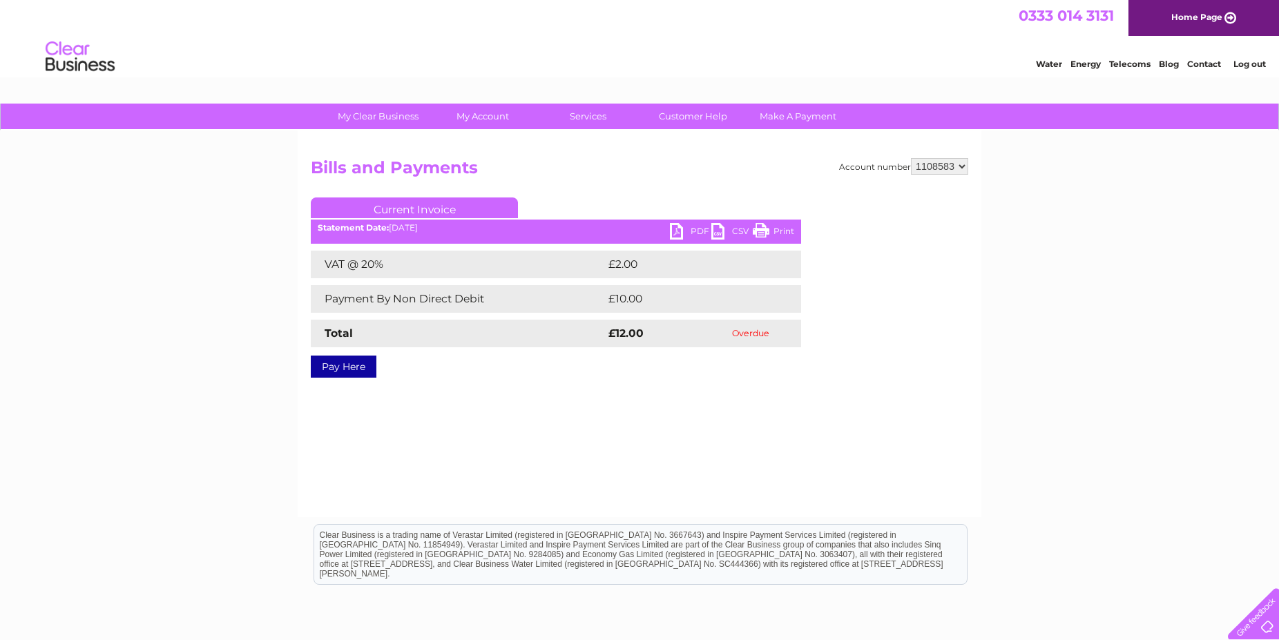 This screenshot has height=640, width=1279. What do you see at coordinates (640, 171) in the screenshot?
I see `h2: Bills and Payments` at bounding box center [640, 171].